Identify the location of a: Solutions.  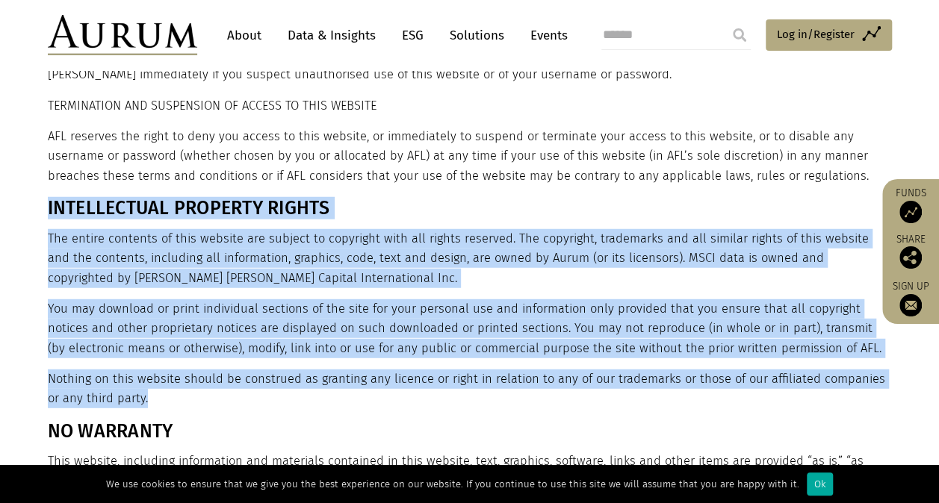
(476, 35).